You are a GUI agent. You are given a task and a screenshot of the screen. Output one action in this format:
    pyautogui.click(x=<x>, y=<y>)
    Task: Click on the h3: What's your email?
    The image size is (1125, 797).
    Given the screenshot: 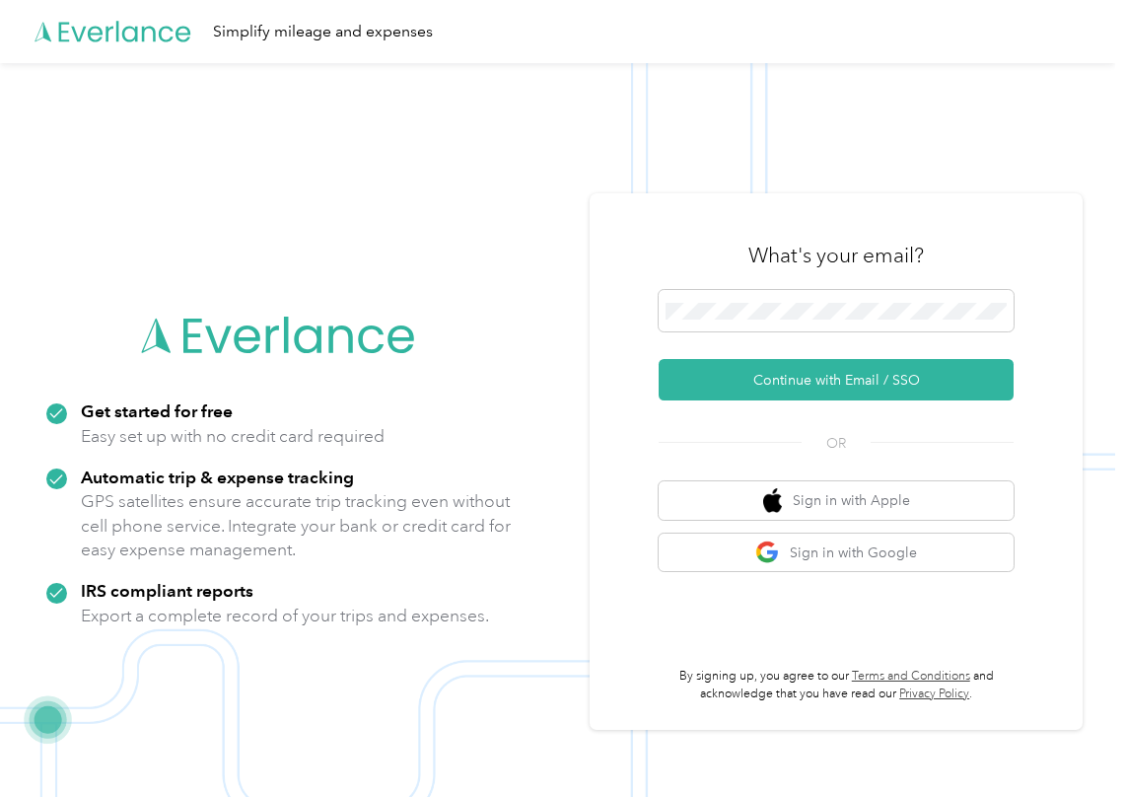 What is the action you would take?
    pyautogui.click(x=836, y=255)
    